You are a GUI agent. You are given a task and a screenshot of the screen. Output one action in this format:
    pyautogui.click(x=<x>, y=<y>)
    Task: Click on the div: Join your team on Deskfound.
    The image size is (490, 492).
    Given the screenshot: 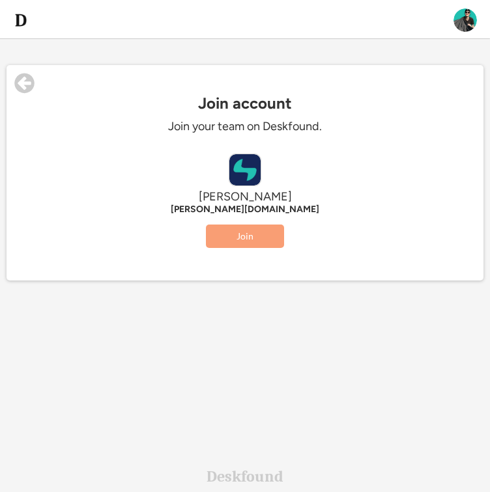 What is the action you would take?
    pyautogui.click(x=245, y=126)
    